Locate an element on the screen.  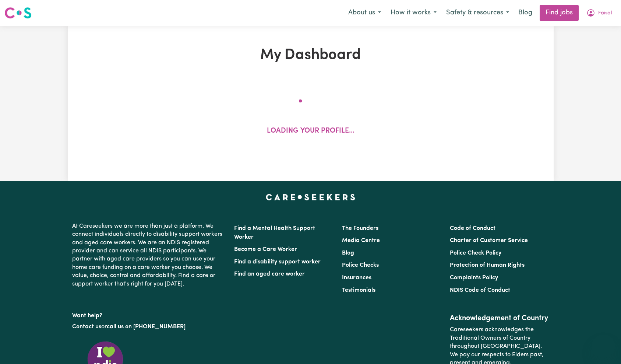
a: Media Centre is located at coordinates (361, 241).